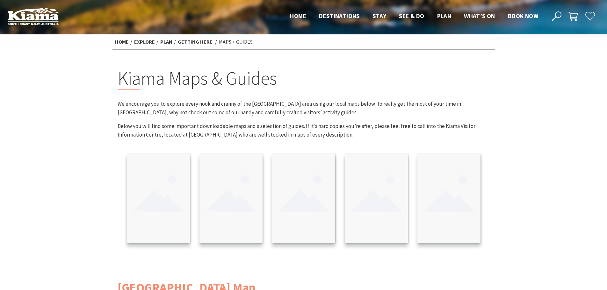 Image resolution: width=607 pixels, height=290 pixels. I want to click on span: See & Do, so click(411, 16).